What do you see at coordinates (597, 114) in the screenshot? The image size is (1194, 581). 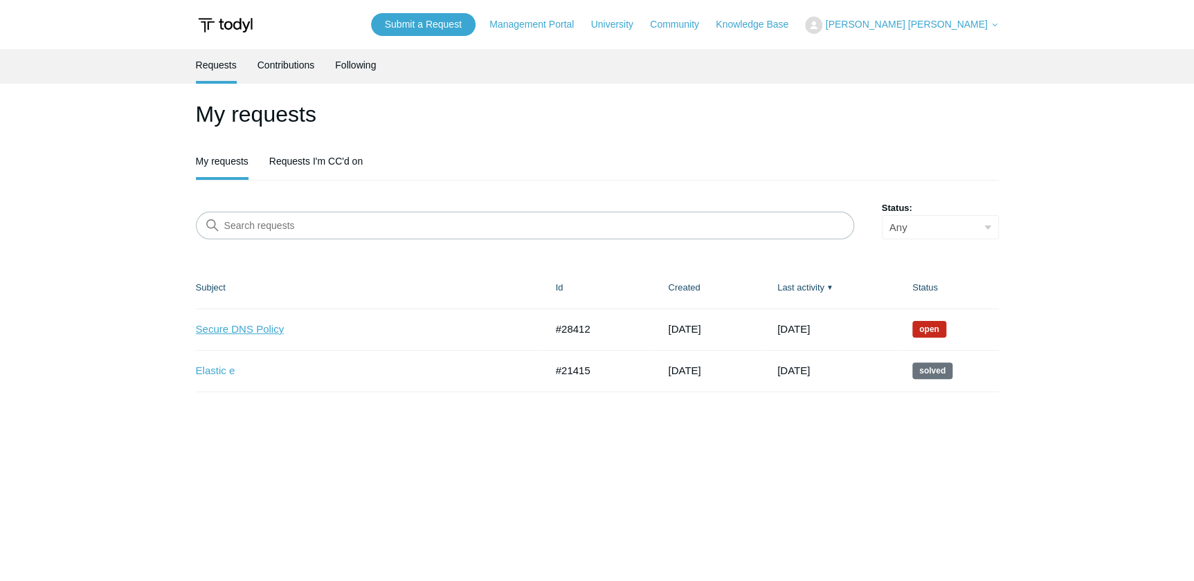 I see `h1: My requests` at bounding box center [597, 114].